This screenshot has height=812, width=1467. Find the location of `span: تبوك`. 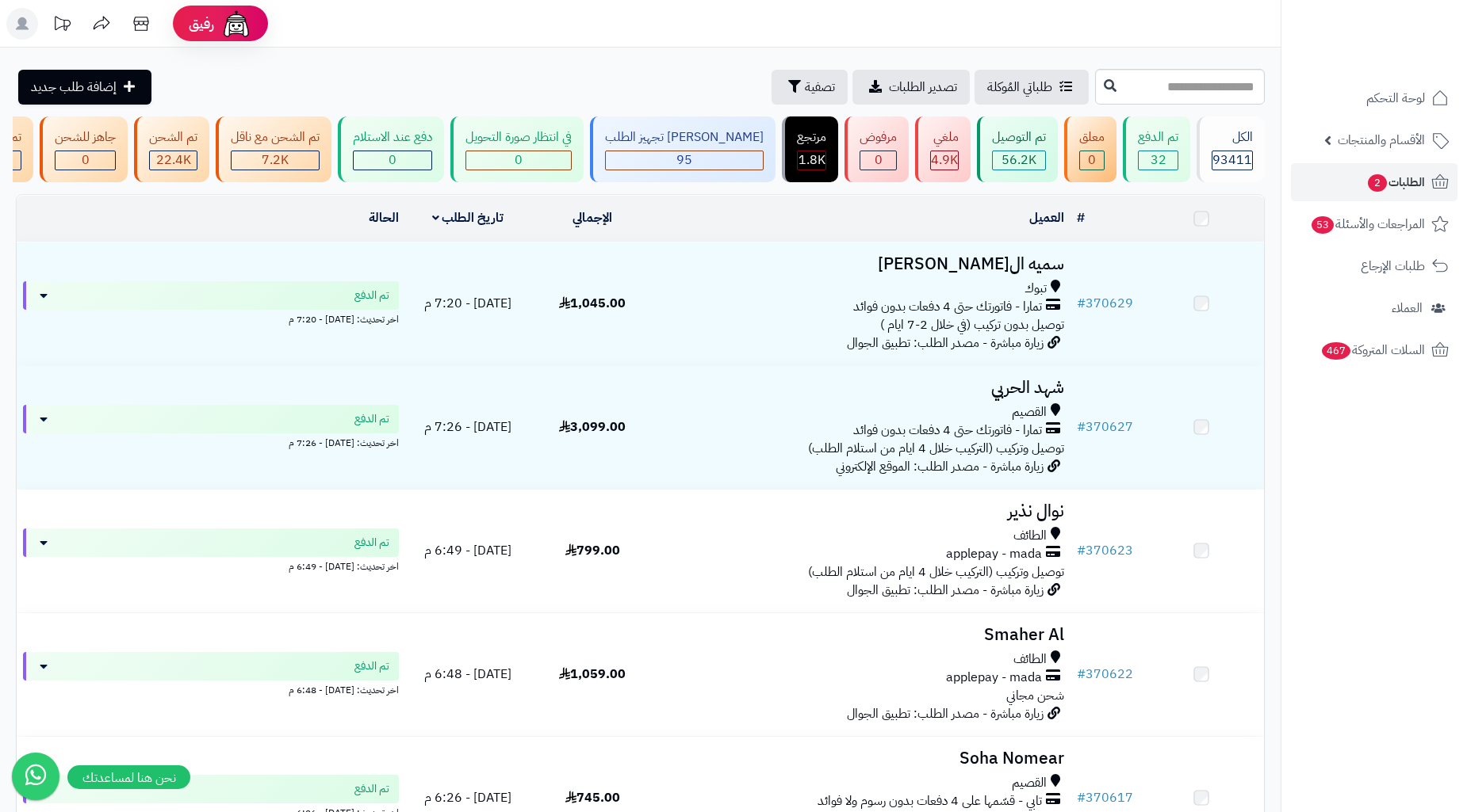

span: تبوك is located at coordinates (1035, 289).